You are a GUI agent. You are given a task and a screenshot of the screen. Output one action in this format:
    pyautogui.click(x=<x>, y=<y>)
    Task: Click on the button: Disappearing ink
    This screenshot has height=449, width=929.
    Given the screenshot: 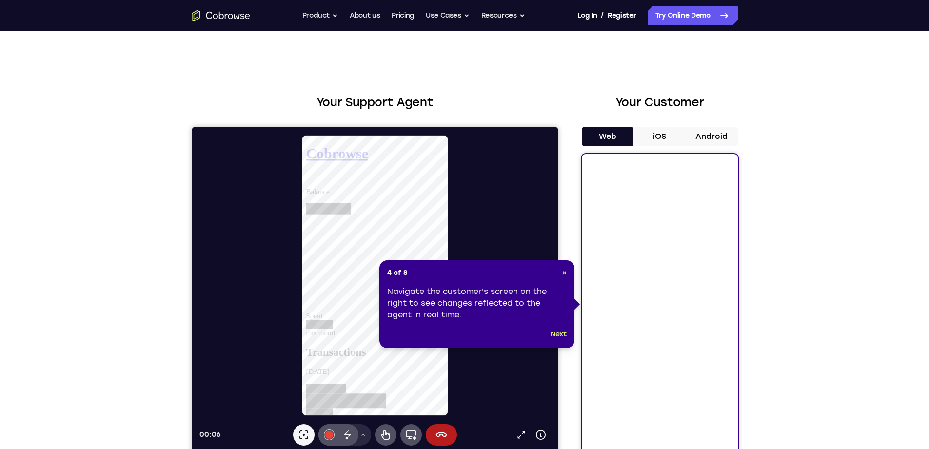 What is the action you would take?
    pyautogui.click(x=156, y=308)
    